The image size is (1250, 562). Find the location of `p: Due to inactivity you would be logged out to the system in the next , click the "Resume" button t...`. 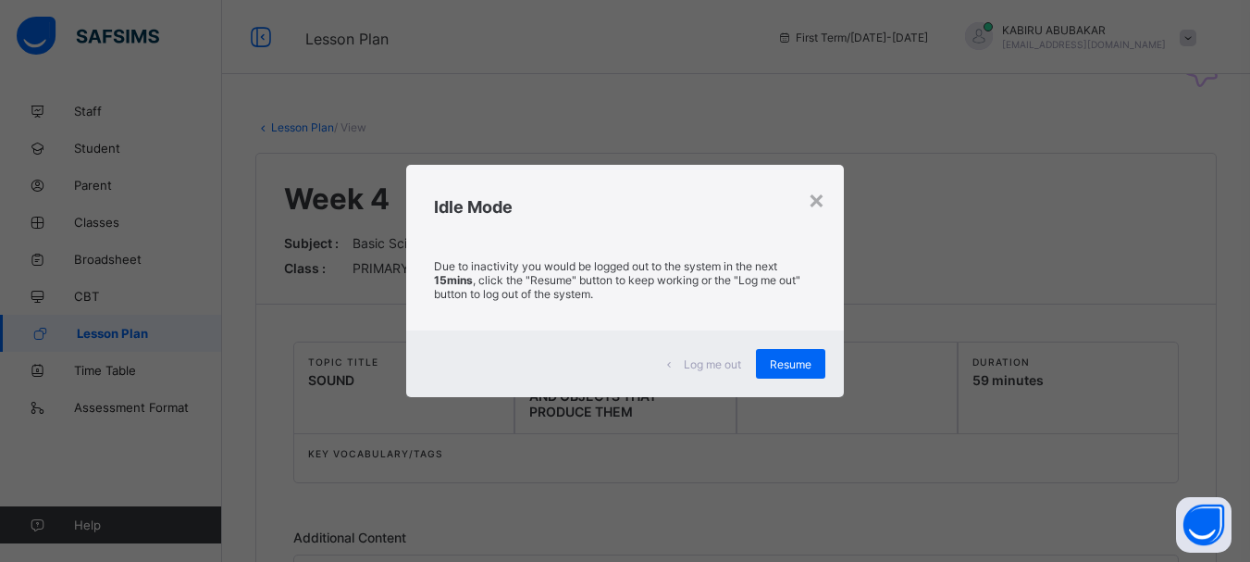

p: Due to inactivity you would be logged out to the system in the next , click the "Resume" button t... is located at coordinates (624, 279).